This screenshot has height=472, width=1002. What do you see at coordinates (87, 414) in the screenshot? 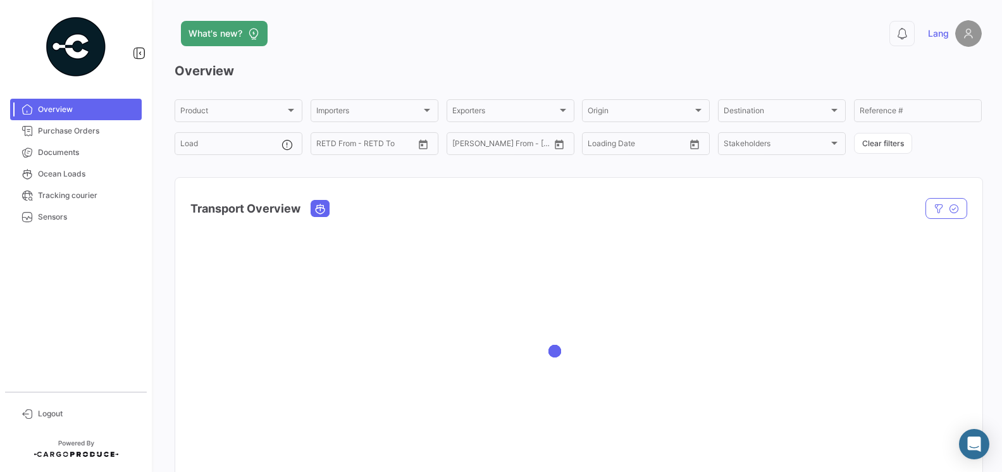
I see `span: Logout` at bounding box center [87, 414].